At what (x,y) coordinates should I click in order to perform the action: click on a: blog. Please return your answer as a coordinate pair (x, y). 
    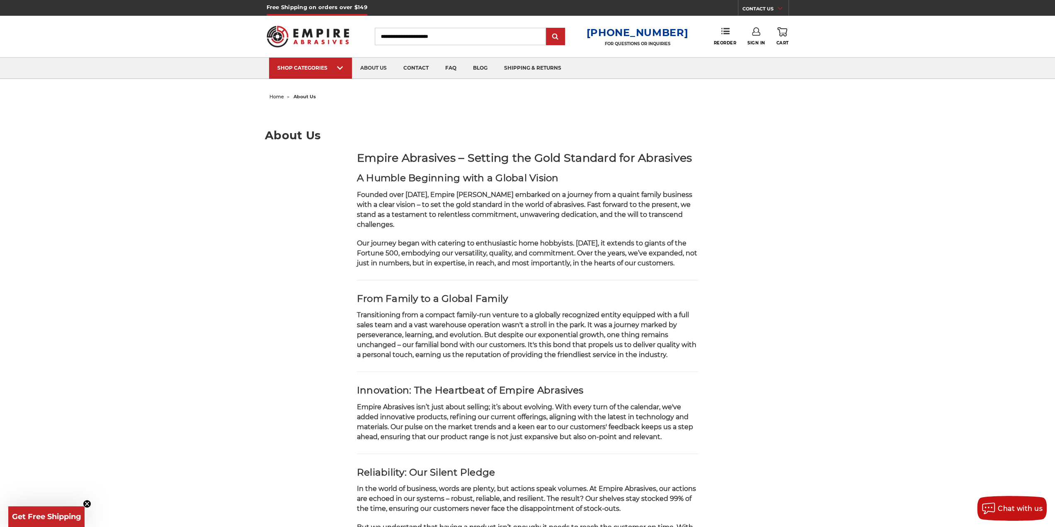
    Looking at the image, I should click on (480, 68).